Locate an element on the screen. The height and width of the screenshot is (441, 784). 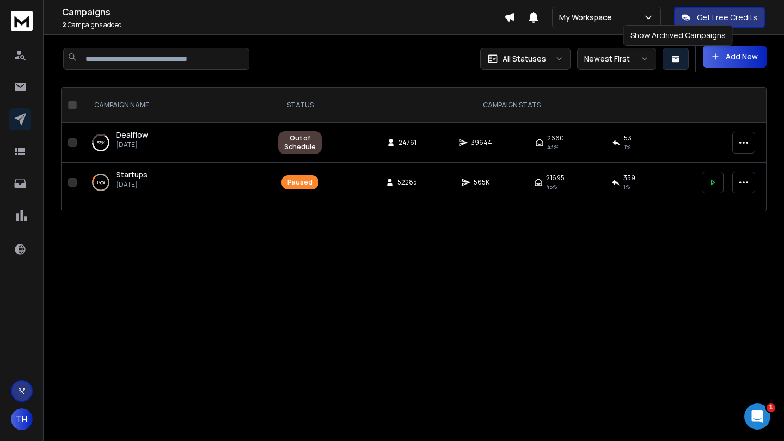
th: CAMPAIGN STATS is located at coordinates (511, 105).